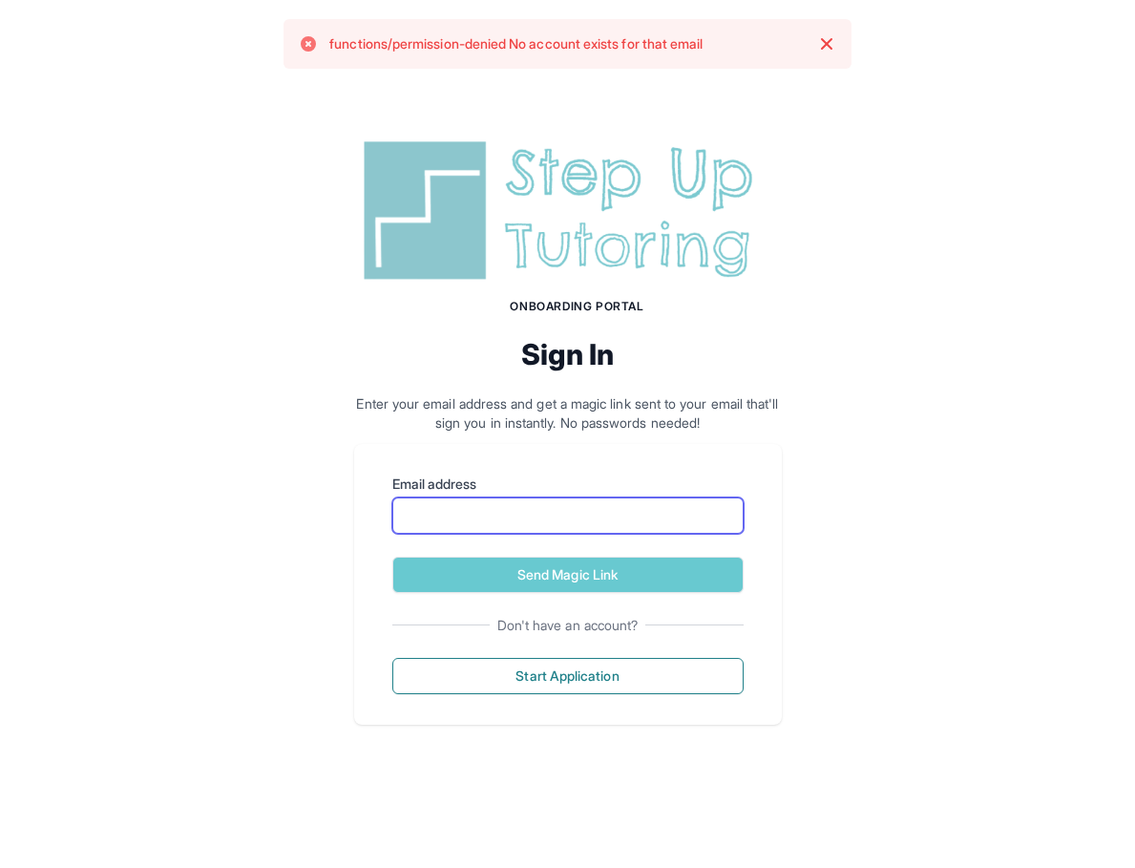 Image resolution: width=1135 pixels, height=868 pixels. What do you see at coordinates (568, 210) in the screenshot?
I see `img: Step Up Tutoring horizontal logo` at bounding box center [568, 210].